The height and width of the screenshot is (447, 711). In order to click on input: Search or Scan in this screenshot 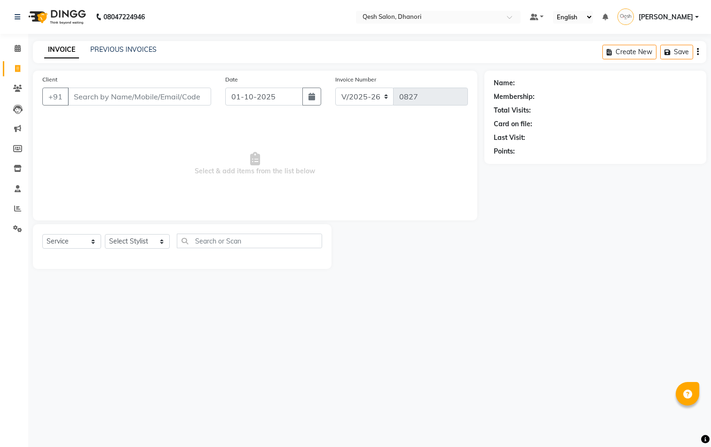, I will do `click(249, 240)`.